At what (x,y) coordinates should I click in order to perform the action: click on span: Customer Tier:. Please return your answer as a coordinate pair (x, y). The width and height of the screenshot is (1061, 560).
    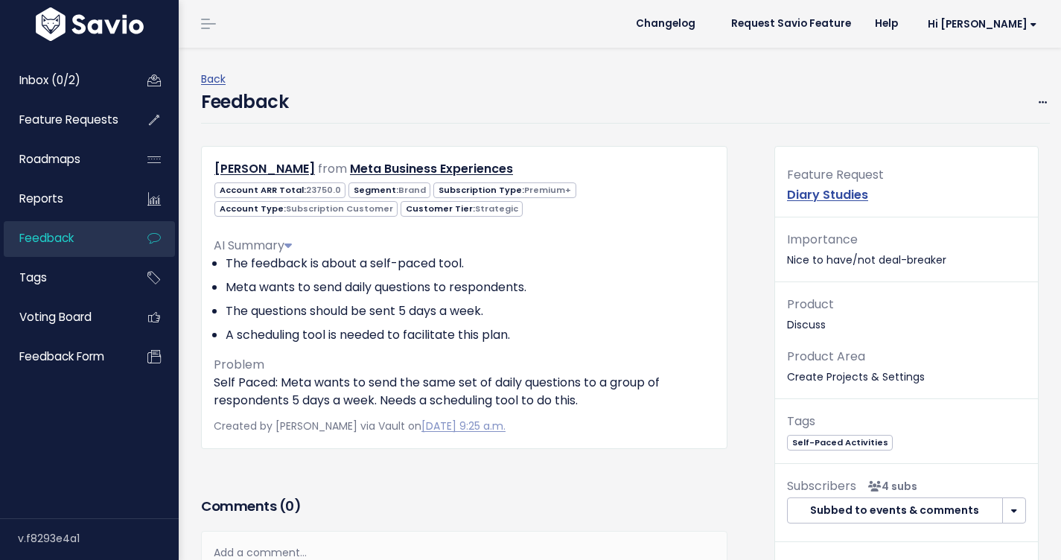
    Looking at the image, I should click on (462, 208).